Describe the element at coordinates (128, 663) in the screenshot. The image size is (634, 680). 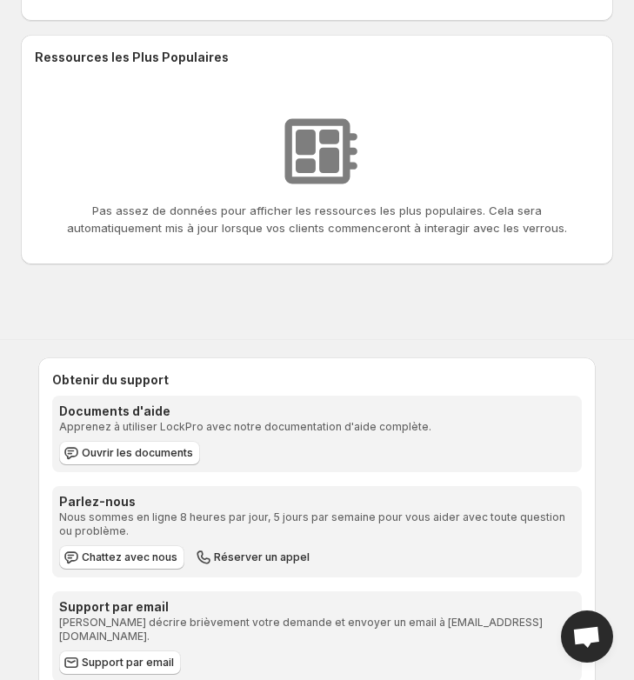
I see `span: Support par email` at that location.